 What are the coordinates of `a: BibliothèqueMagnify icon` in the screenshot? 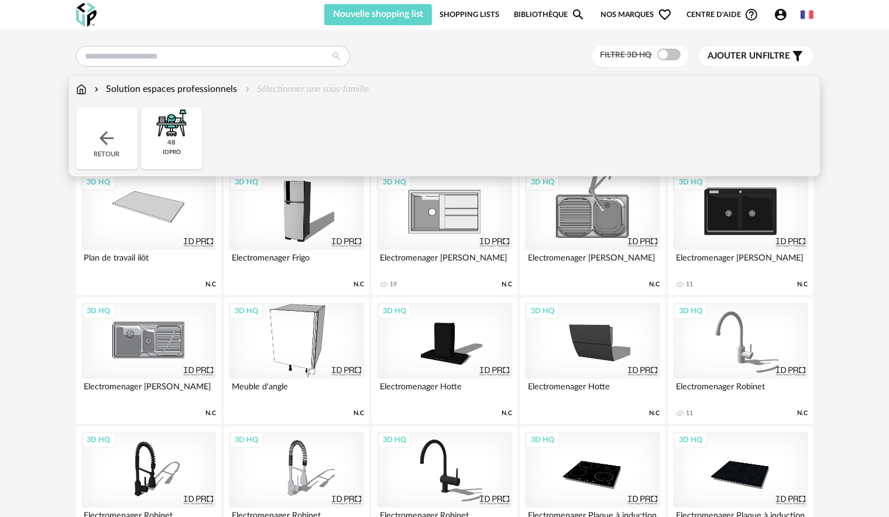 It's located at (550, 15).